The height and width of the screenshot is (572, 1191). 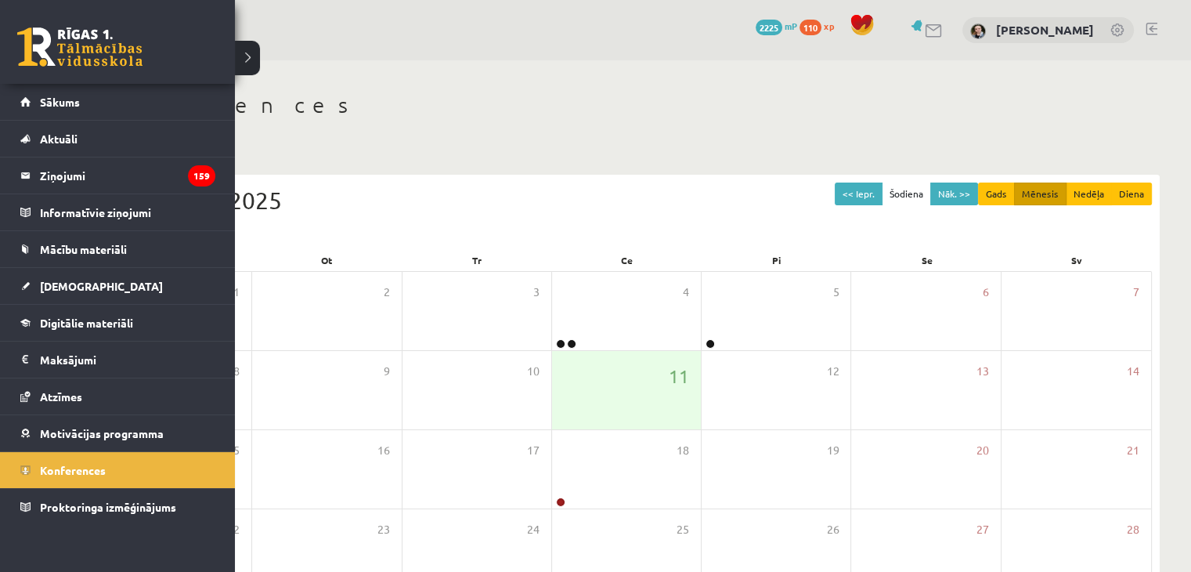 I want to click on span: 16, so click(x=384, y=450).